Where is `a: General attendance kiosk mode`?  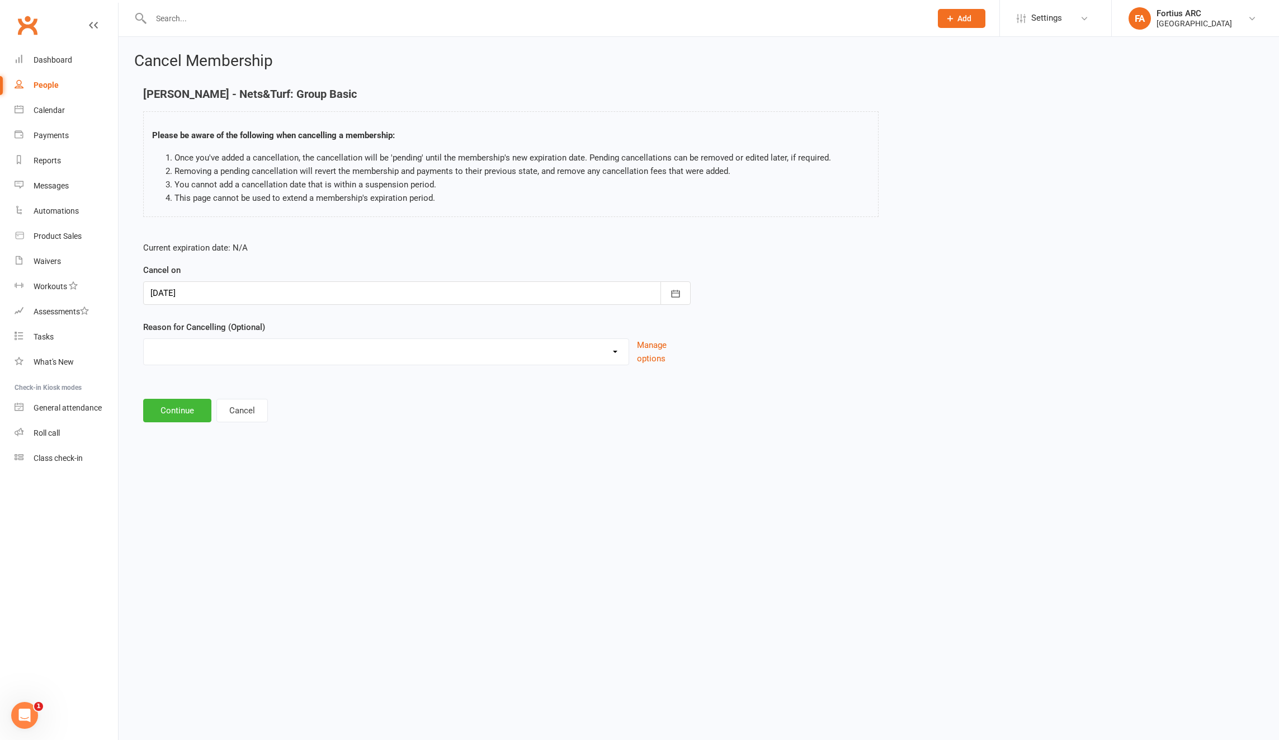
a: General attendance kiosk mode is located at coordinates (66, 408).